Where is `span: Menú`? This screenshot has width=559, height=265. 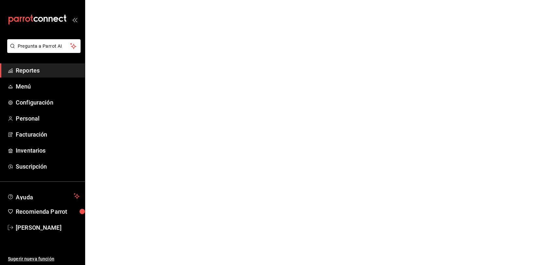
span: Menú is located at coordinates (47, 86).